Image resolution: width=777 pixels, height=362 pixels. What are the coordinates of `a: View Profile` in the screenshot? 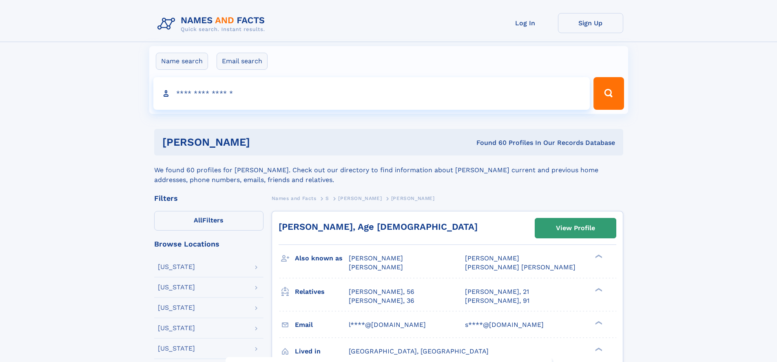 It's located at (575, 228).